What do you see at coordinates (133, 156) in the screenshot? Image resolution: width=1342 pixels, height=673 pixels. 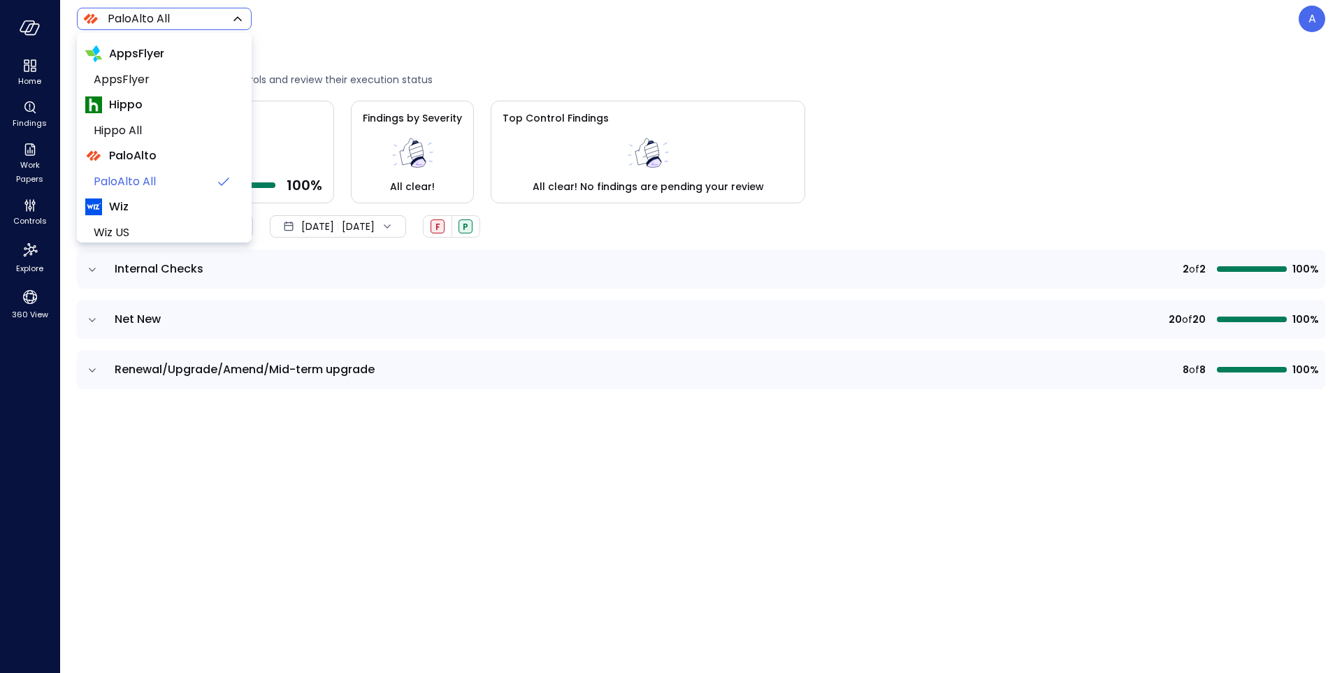 I see `span: PaloAlto` at bounding box center [133, 156].